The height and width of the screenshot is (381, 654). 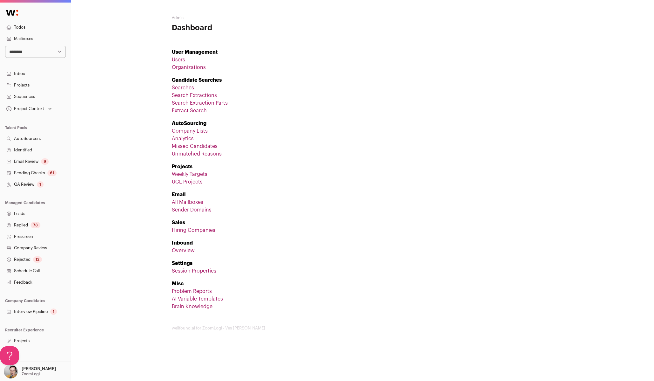 I want to click on h2: Admin, so click(x=235, y=18).